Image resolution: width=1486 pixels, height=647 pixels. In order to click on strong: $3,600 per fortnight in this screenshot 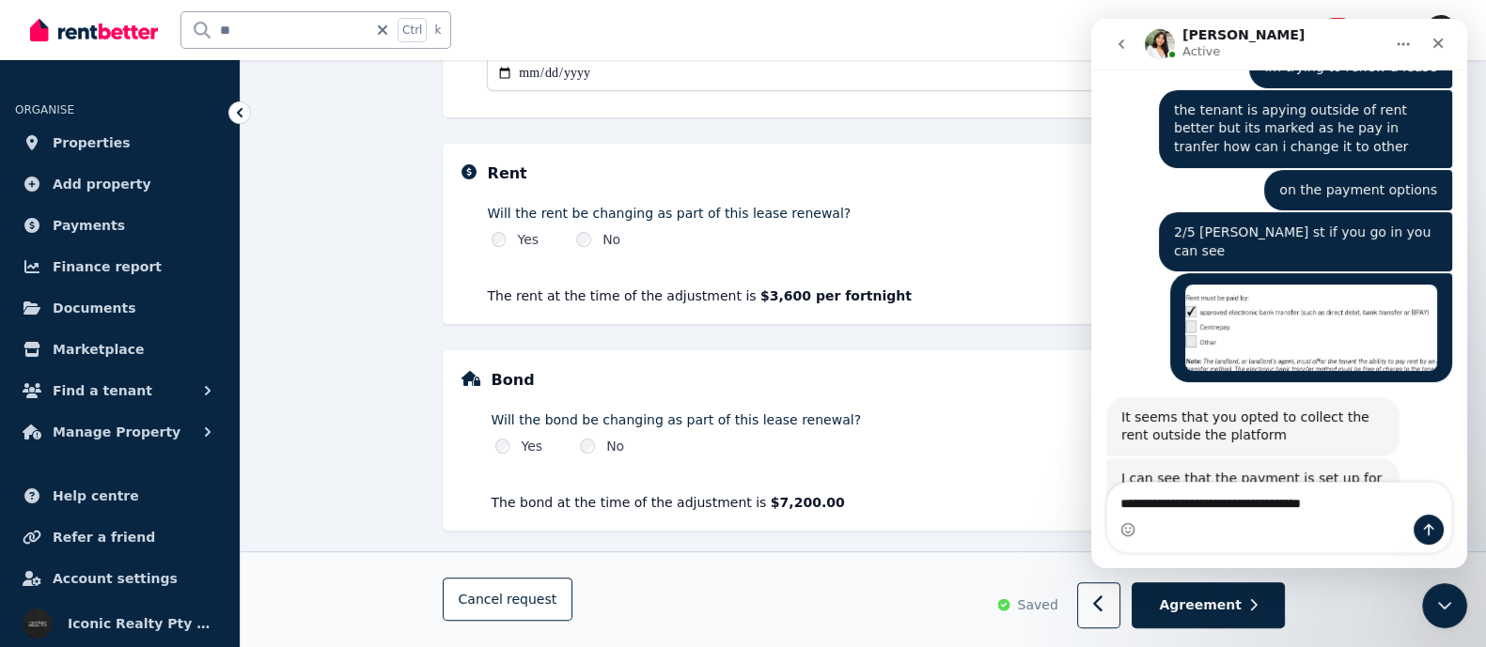, I will do `click(835, 296)`.